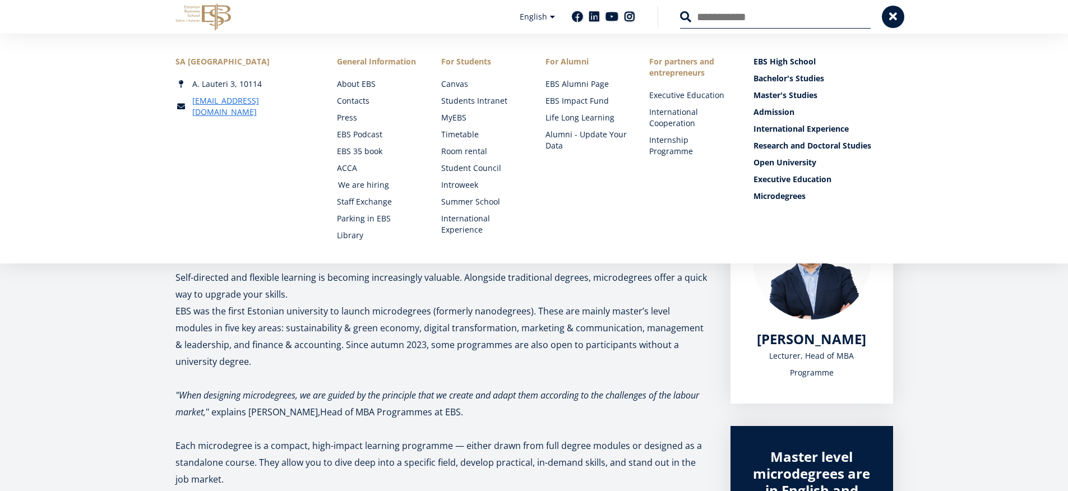 This screenshot has width=1068, height=491. I want to click on a: EBS Impact Fund, so click(586, 101).